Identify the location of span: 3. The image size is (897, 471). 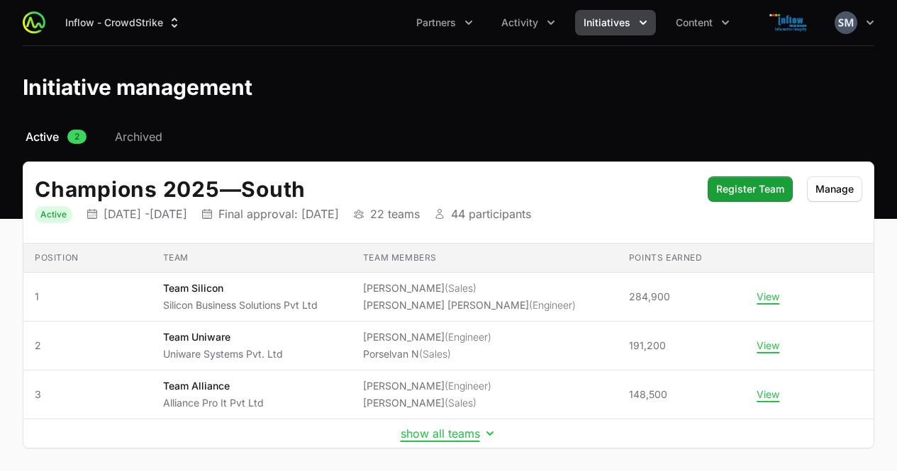
(87, 395).